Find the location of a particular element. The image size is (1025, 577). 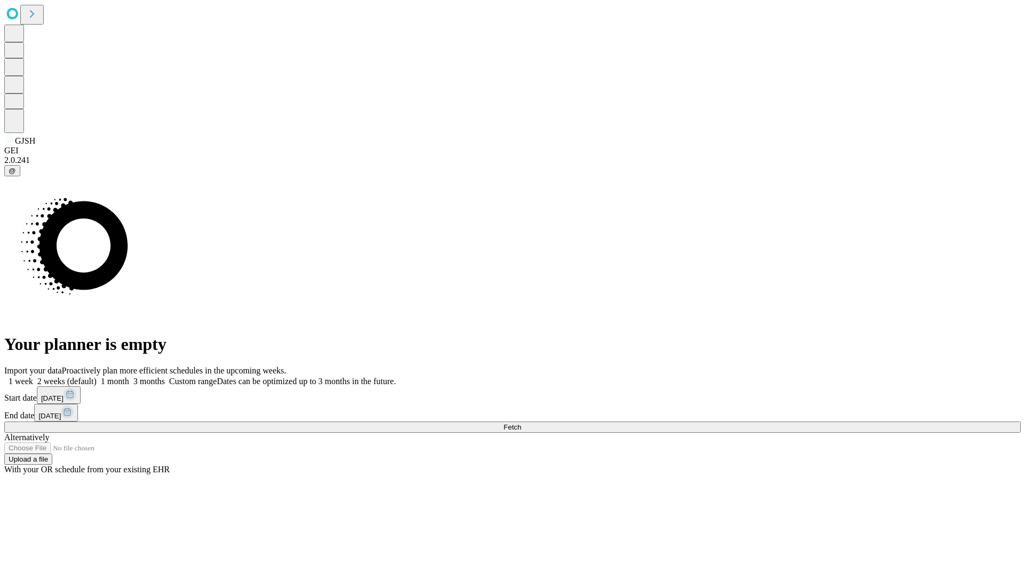

span: 2 weeks (default) is located at coordinates (67, 381).